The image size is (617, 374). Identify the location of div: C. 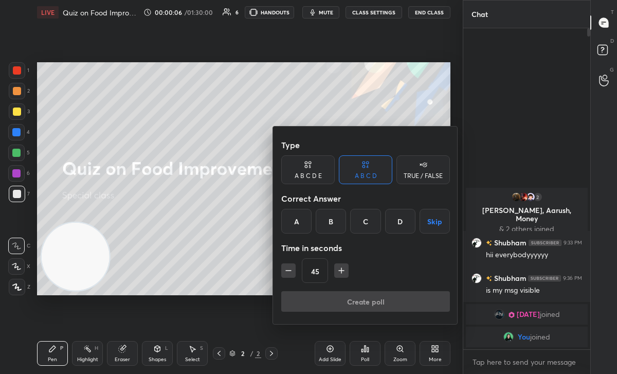
(365, 221).